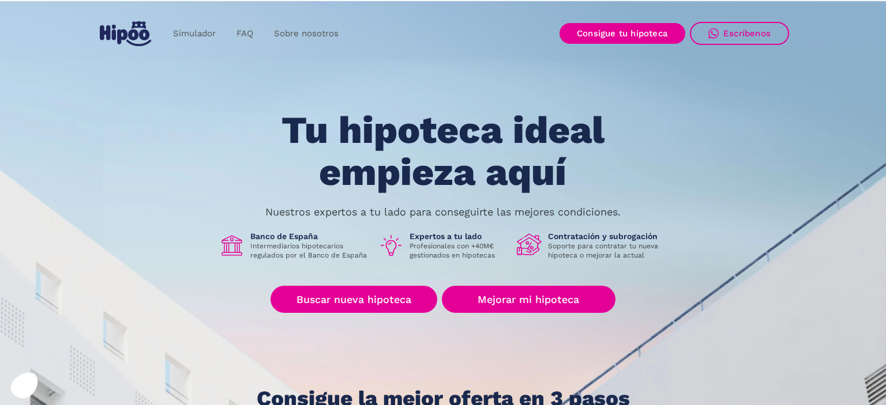  Describe the element at coordinates (125, 33) in the screenshot. I see `a: home` at that location.